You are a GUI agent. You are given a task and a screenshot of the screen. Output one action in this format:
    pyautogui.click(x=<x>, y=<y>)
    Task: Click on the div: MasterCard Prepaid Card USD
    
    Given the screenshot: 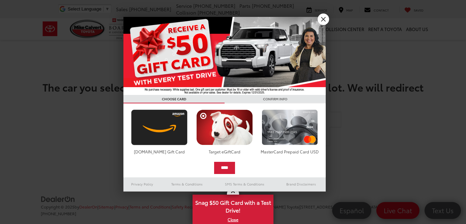 What is the action you would take?
    pyautogui.click(x=290, y=151)
    